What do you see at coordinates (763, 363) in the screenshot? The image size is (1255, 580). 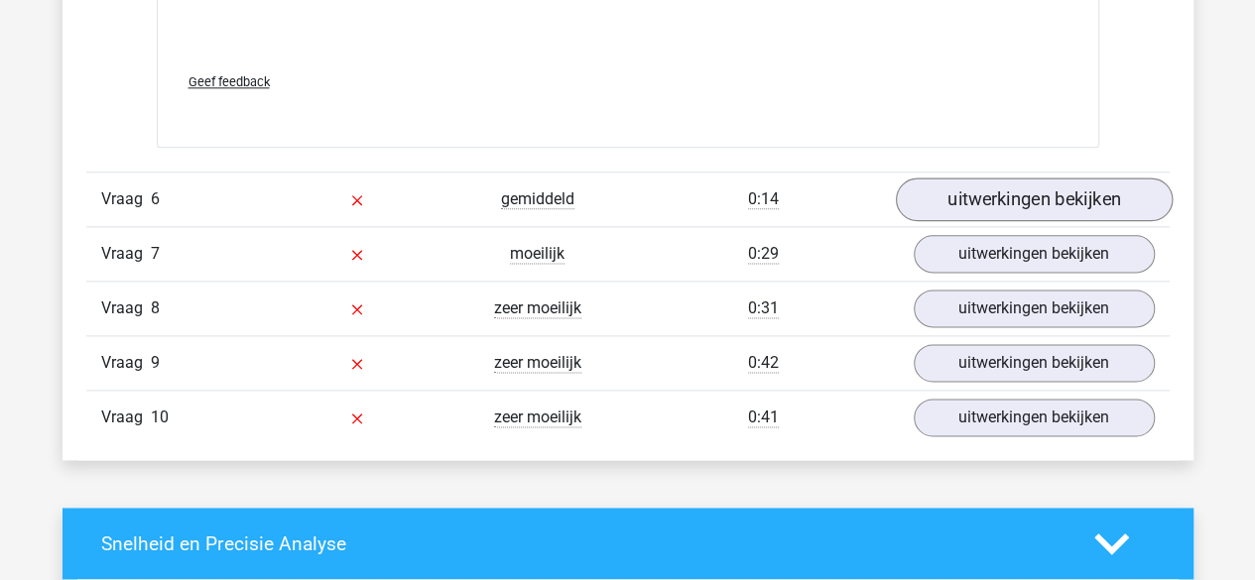 I see `span: 0:42` at bounding box center [763, 363].